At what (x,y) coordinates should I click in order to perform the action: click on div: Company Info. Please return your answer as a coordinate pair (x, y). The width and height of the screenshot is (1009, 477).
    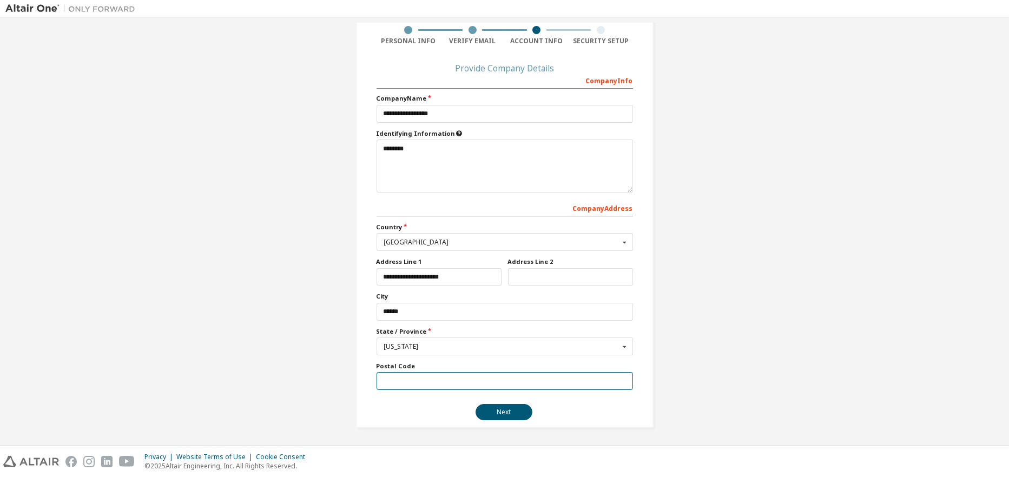
    Looking at the image, I should click on (505, 80).